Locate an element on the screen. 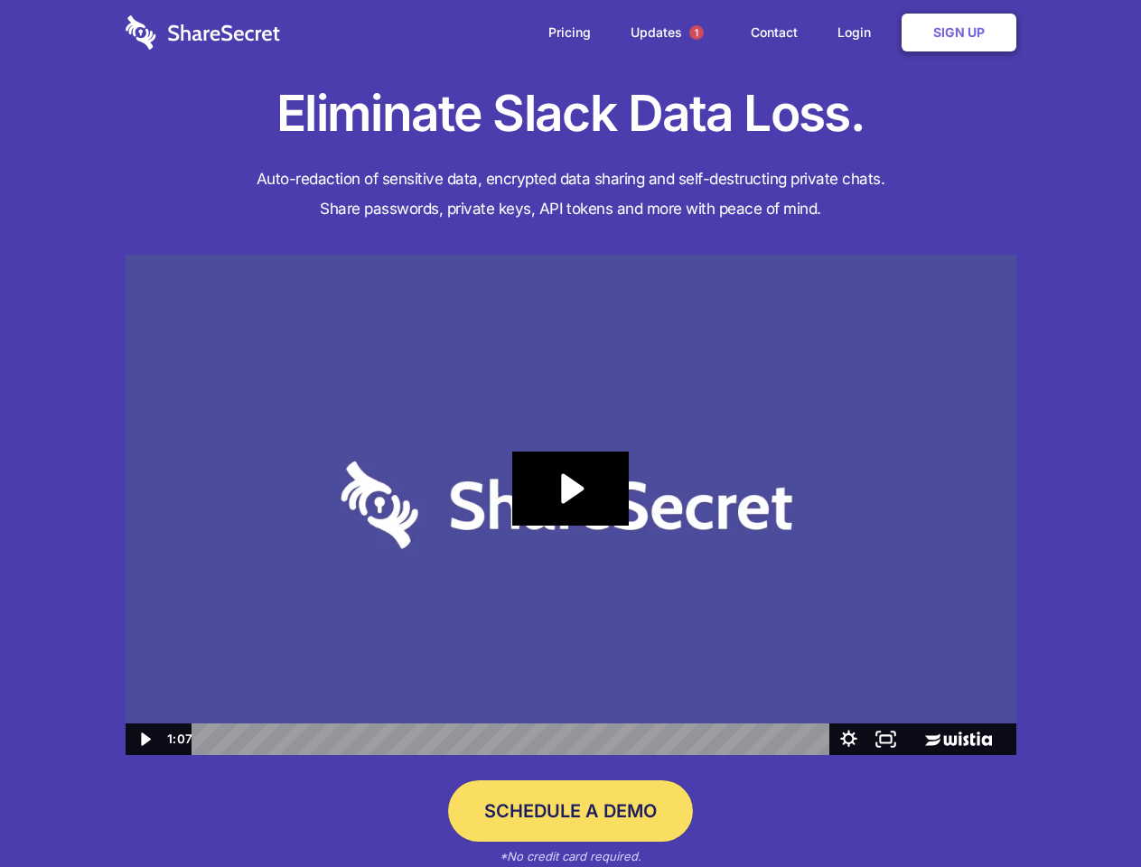 Image resolution: width=1141 pixels, height=867 pixels. h1: Eliminate Slack Data Loss. is located at coordinates (571, 114).